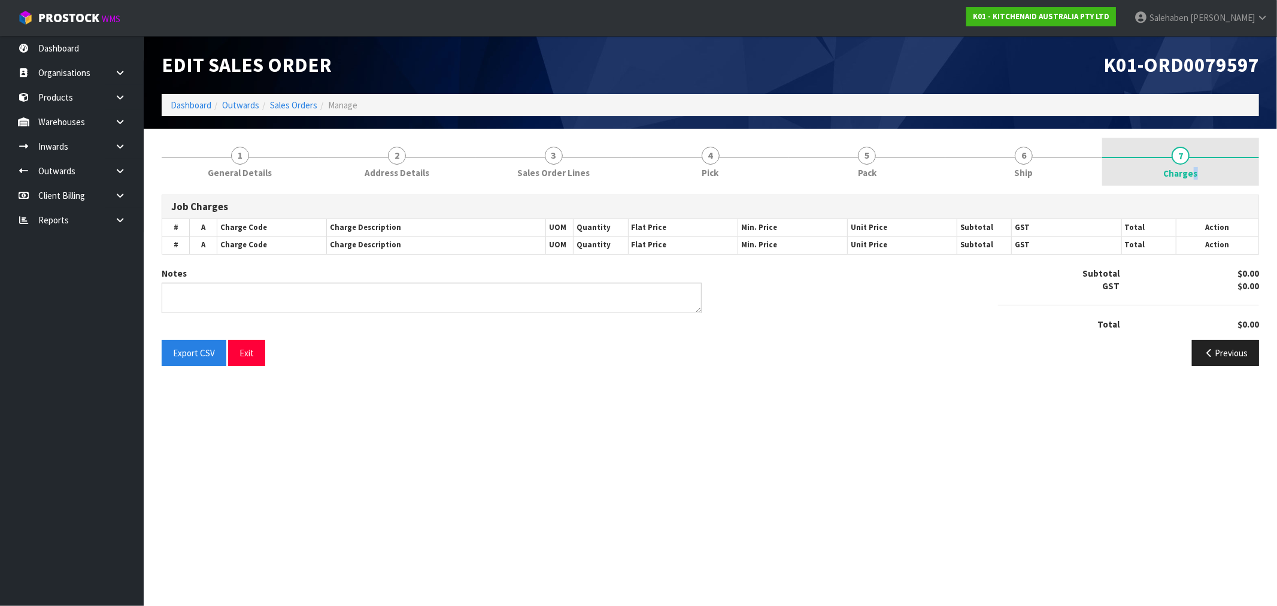 This screenshot has height=606, width=1277. Describe the element at coordinates (710, 207) in the screenshot. I see `h3: Job Charges` at that location.